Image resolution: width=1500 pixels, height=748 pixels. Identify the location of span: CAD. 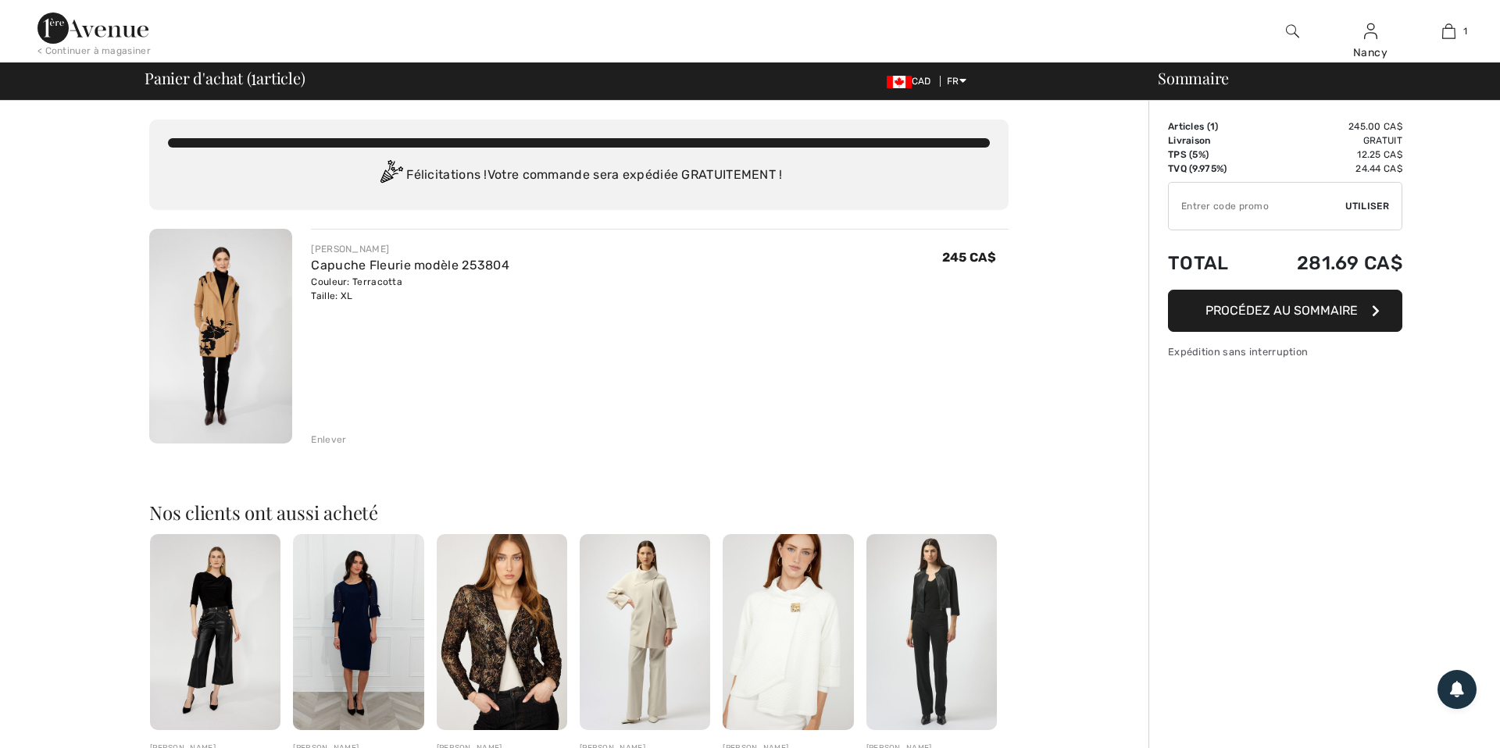
(912, 81).